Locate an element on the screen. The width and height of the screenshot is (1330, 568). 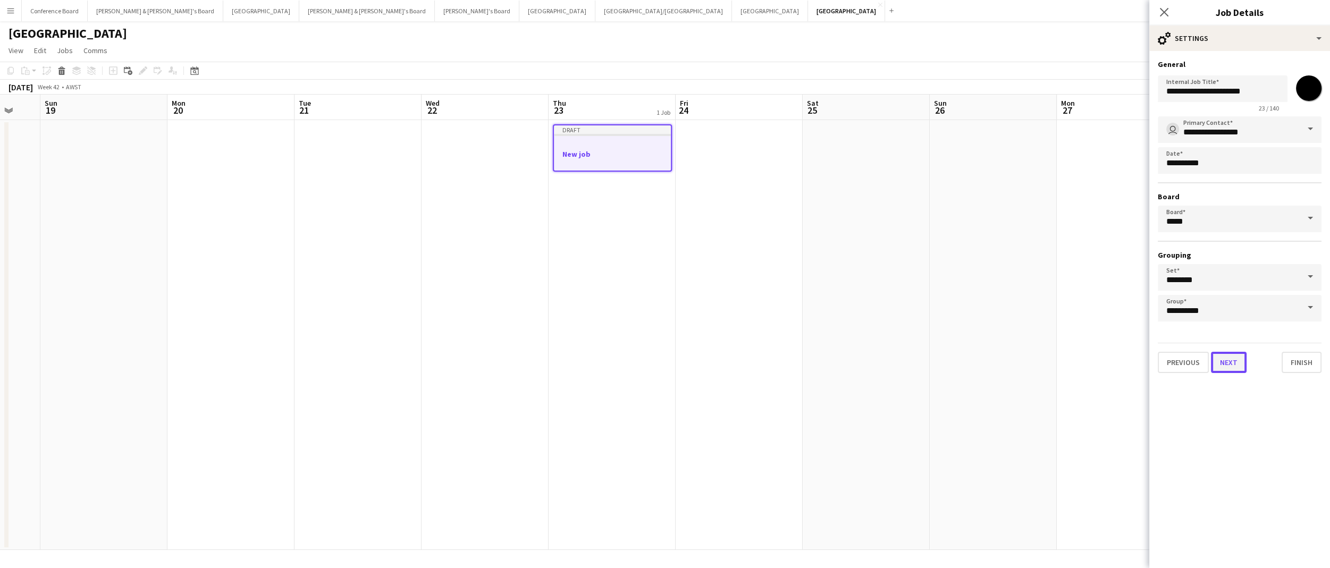
h3: New job is located at coordinates (612, 154).